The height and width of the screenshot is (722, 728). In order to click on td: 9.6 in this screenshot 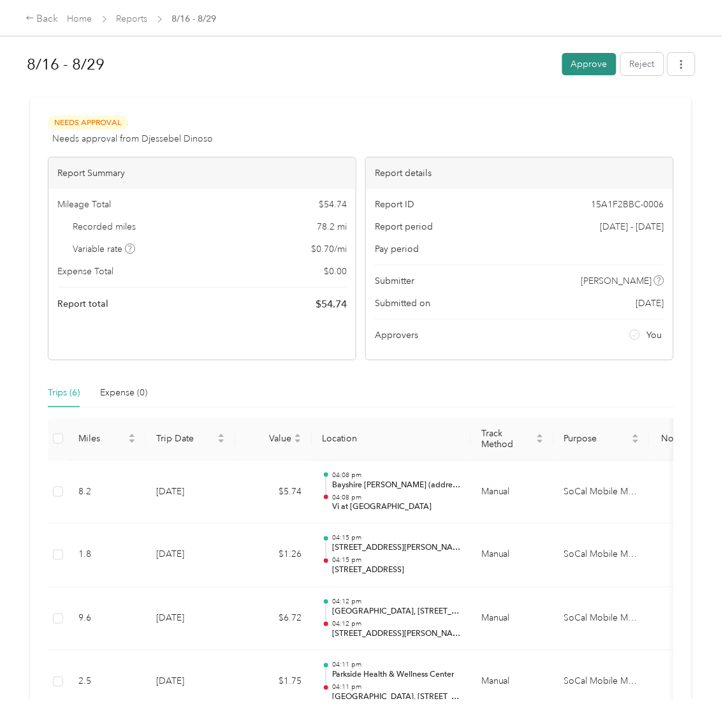, I will do `click(107, 619)`.